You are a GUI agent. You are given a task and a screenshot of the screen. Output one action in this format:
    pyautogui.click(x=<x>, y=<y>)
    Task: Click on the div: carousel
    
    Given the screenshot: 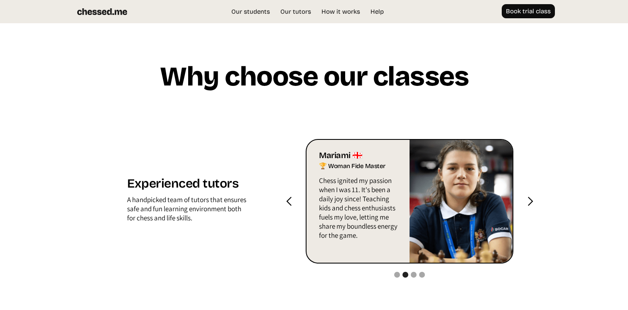 What is the action you would take?
    pyautogui.click(x=410, y=201)
    